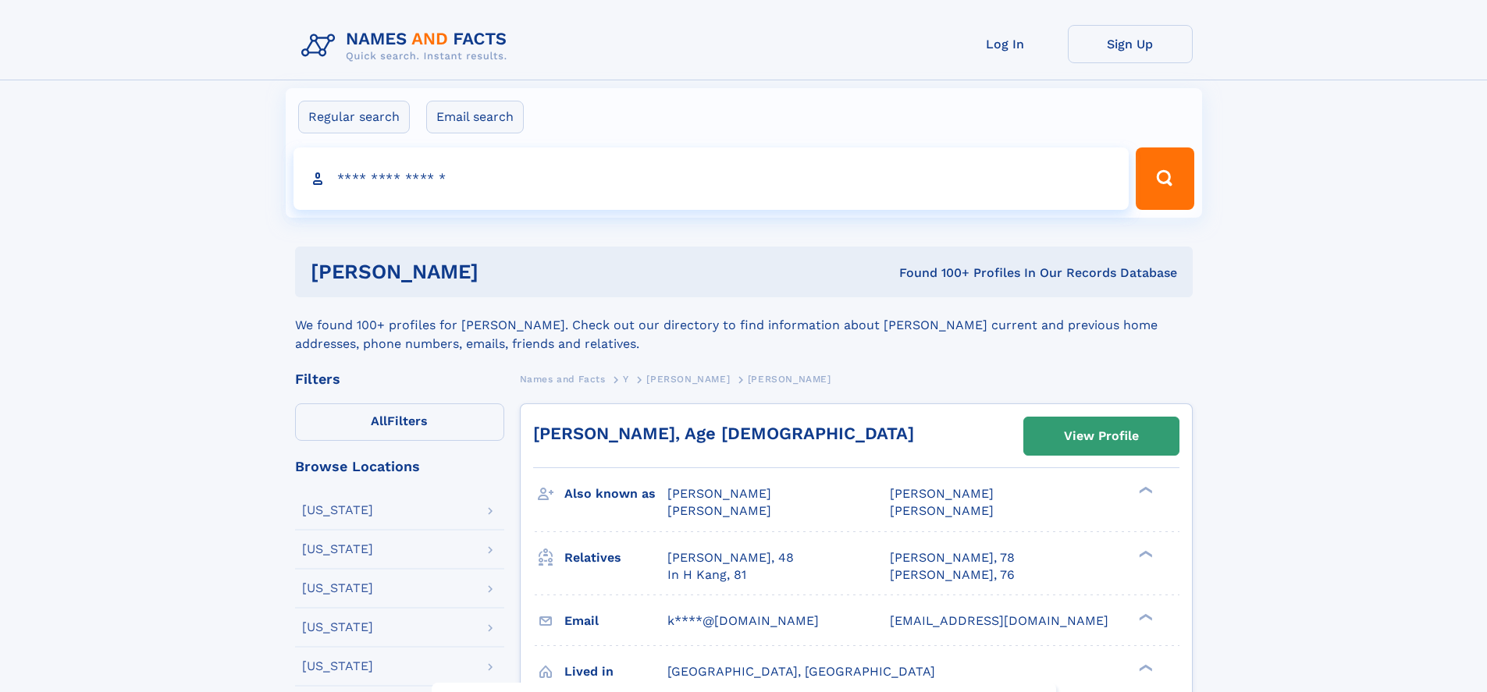 This screenshot has height=692, width=1487. Describe the element at coordinates (1101, 436) in the screenshot. I see `div: View Profile` at that location.